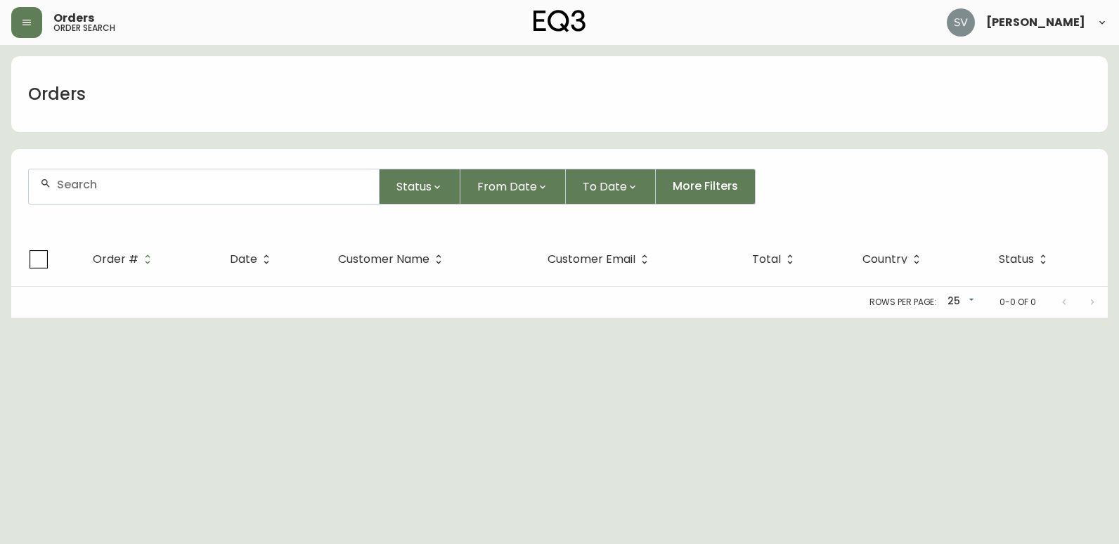 This screenshot has height=544, width=1119. What do you see at coordinates (212, 184) in the screenshot?
I see `input: Search` at bounding box center [212, 184].